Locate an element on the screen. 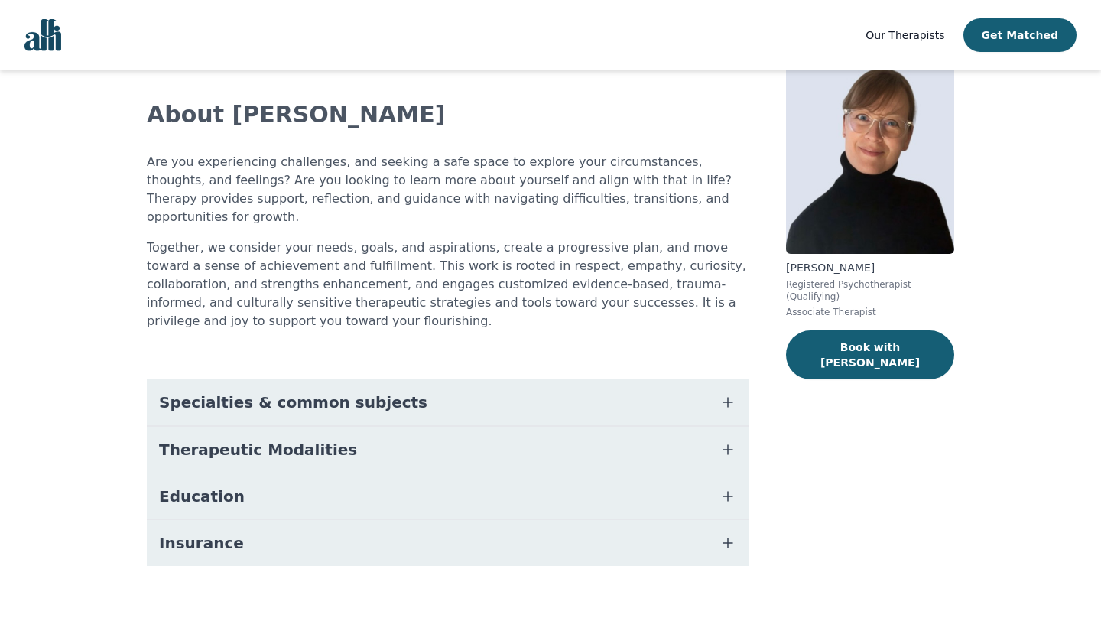 The width and height of the screenshot is (1101, 621). p: Associate Therapist is located at coordinates (870, 312).